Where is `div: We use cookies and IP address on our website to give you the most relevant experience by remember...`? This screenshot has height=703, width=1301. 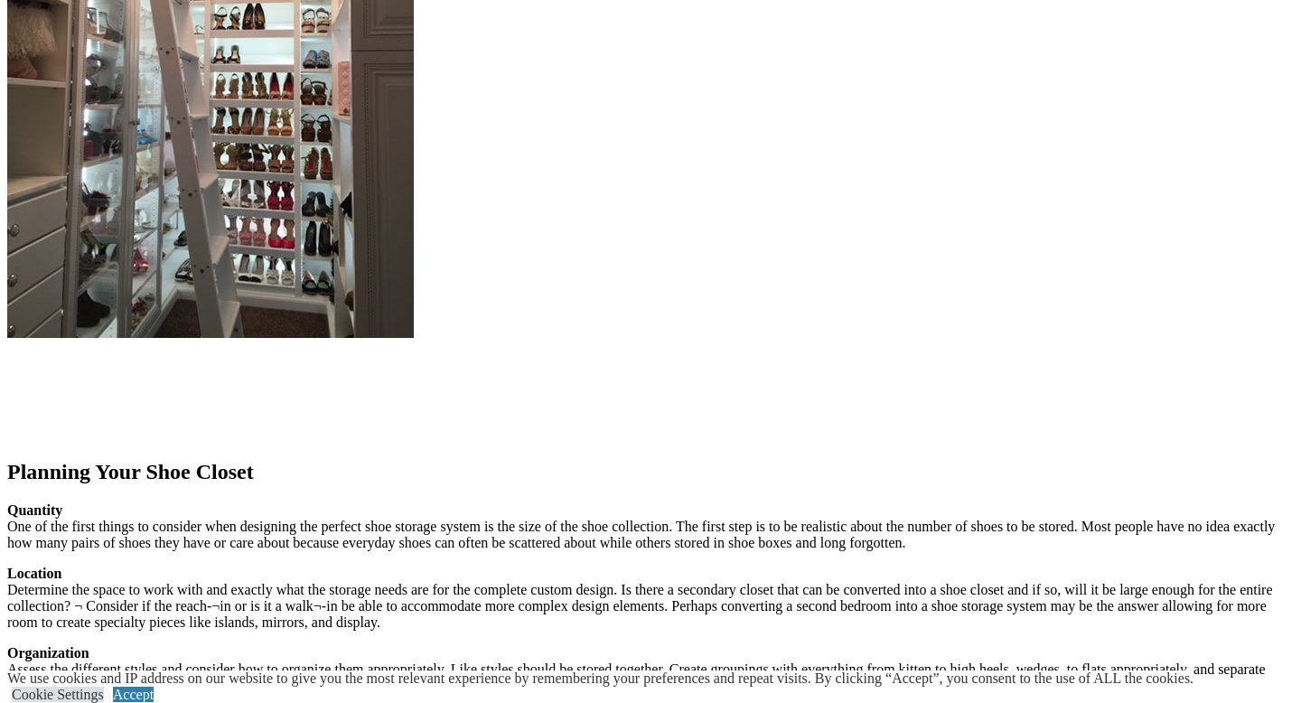
div: We use cookies and IP address on our website to give you the most relevant experience by remember... is located at coordinates (600, 679).